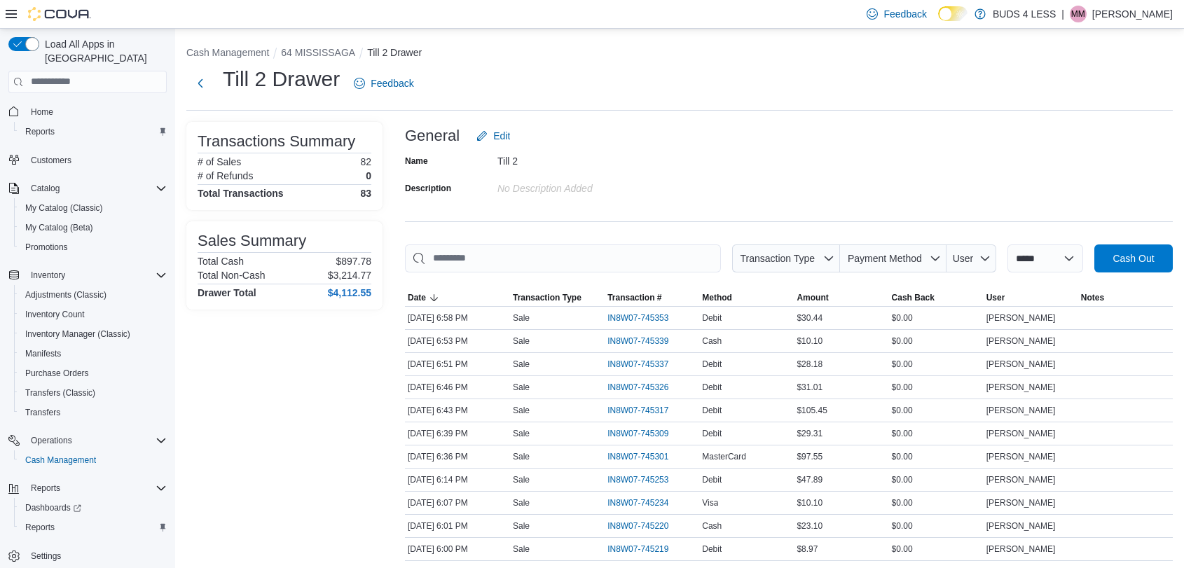 The width and height of the screenshot is (1184, 568). What do you see at coordinates (809, 341) in the screenshot?
I see `span: $10.10` at bounding box center [809, 341].